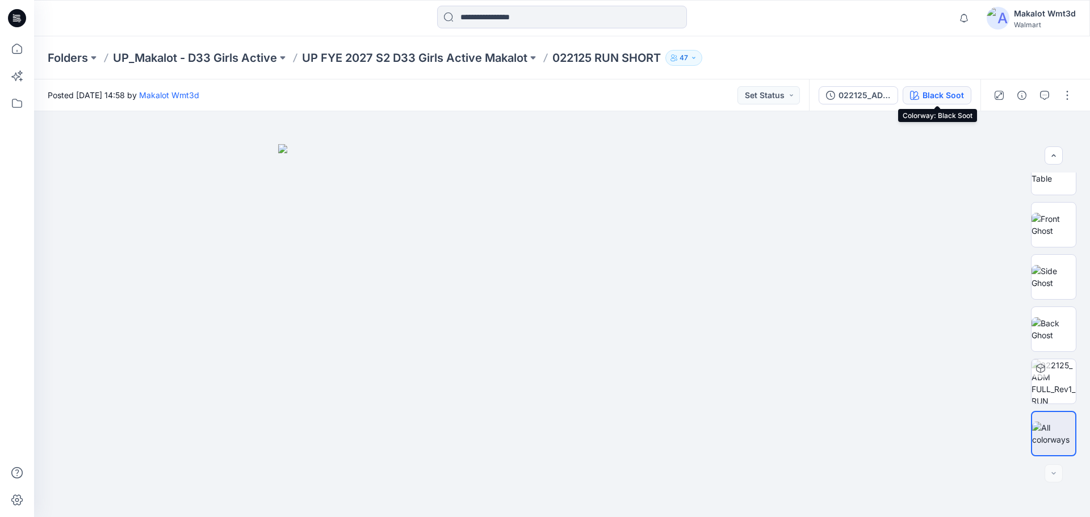 This screenshot has width=1090, height=517. What do you see at coordinates (1054, 277) in the screenshot?
I see `img: Side Ghost` at bounding box center [1054, 277].